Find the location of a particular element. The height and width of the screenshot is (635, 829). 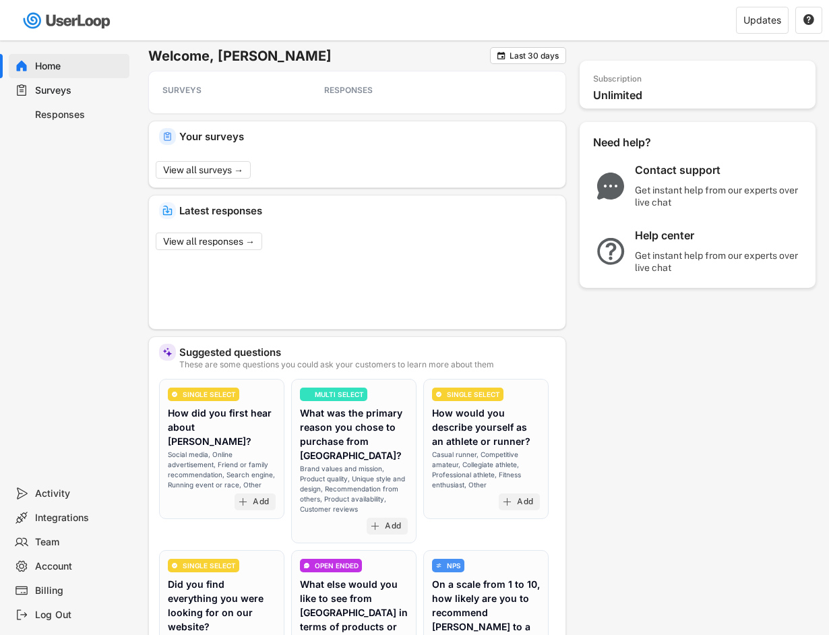

div: Social media, Online advertisement, Friend or family recommendation, Search engine, Running event... is located at coordinates (222, 470).